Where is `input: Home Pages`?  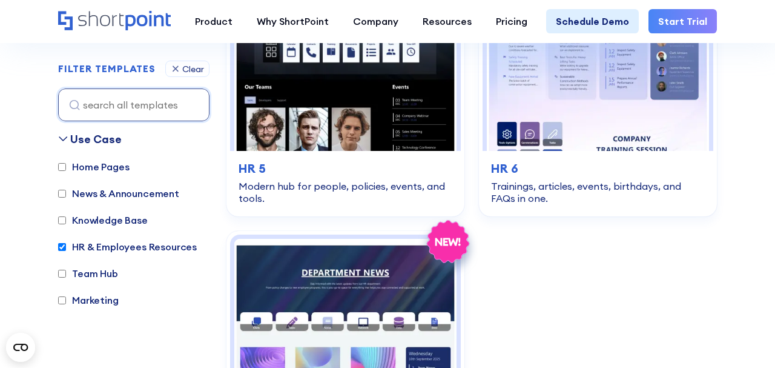 input: Home Pages is located at coordinates (62, 167).